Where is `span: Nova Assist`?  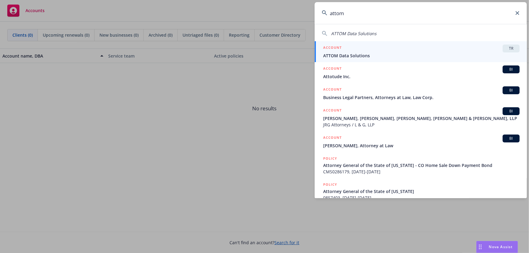
span: Nova Assist is located at coordinates (501, 247).